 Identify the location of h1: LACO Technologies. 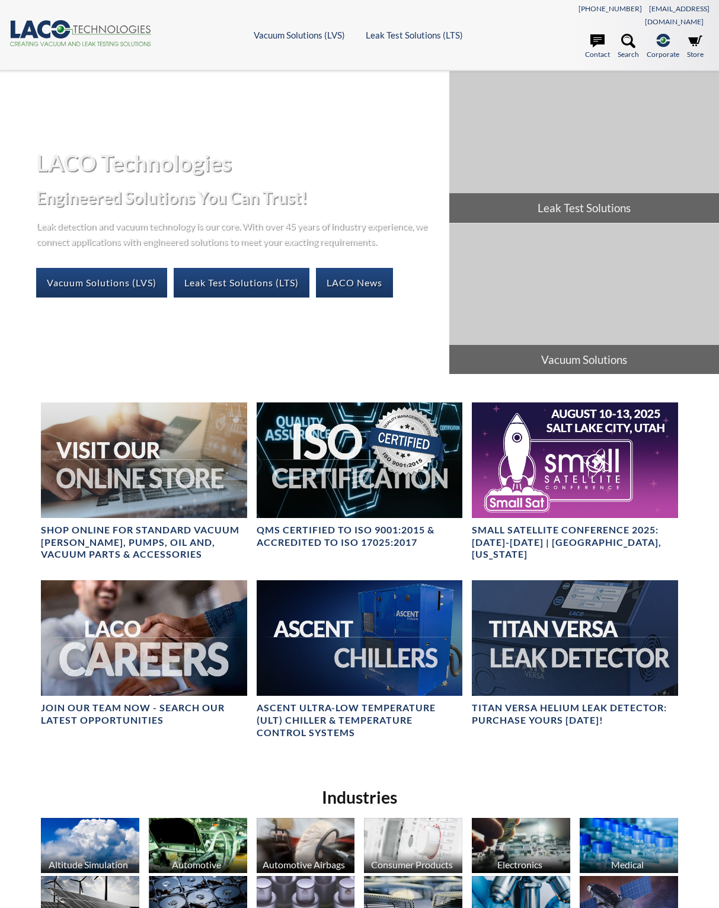
(238, 162).